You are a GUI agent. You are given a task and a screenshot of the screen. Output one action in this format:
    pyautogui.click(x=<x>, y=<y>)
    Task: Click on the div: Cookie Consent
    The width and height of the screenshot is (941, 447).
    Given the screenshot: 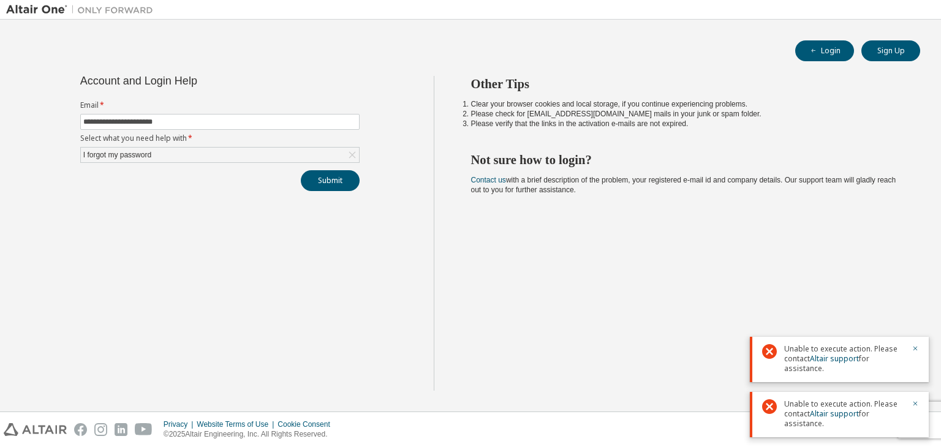 What is the action you would take?
    pyautogui.click(x=307, y=425)
    